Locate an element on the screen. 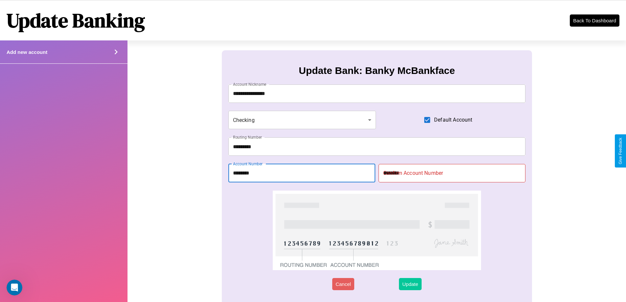  h1: Update Banking is located at coordinates (76, 20).